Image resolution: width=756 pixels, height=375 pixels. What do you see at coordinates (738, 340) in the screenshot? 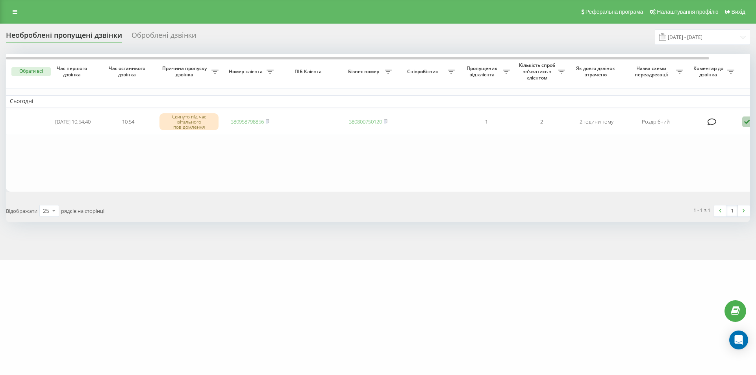
I see `div: Open Intercom Messenger` at bounding box center [738, 340].